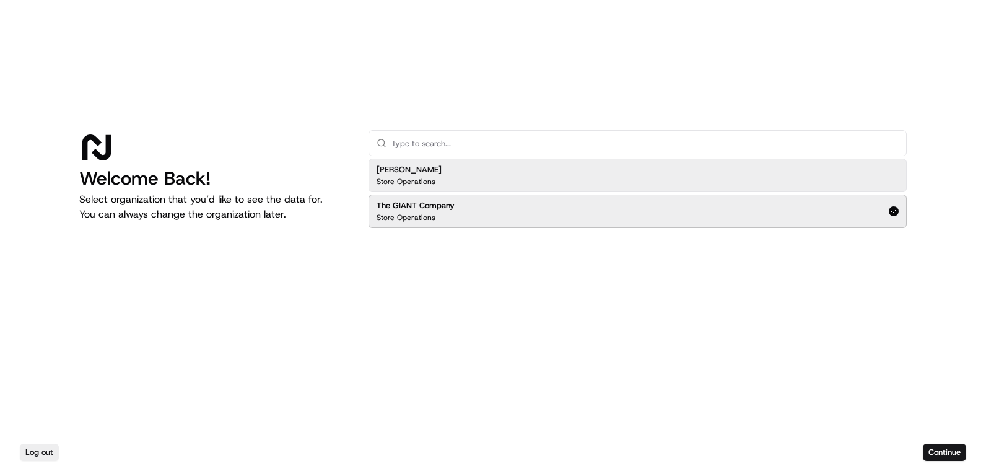 This screenshot has width=986, height=466. What do you see at coordinates (944, 452) in the screenshot?
I see `button: Continue` at bounding box center [944, 452].